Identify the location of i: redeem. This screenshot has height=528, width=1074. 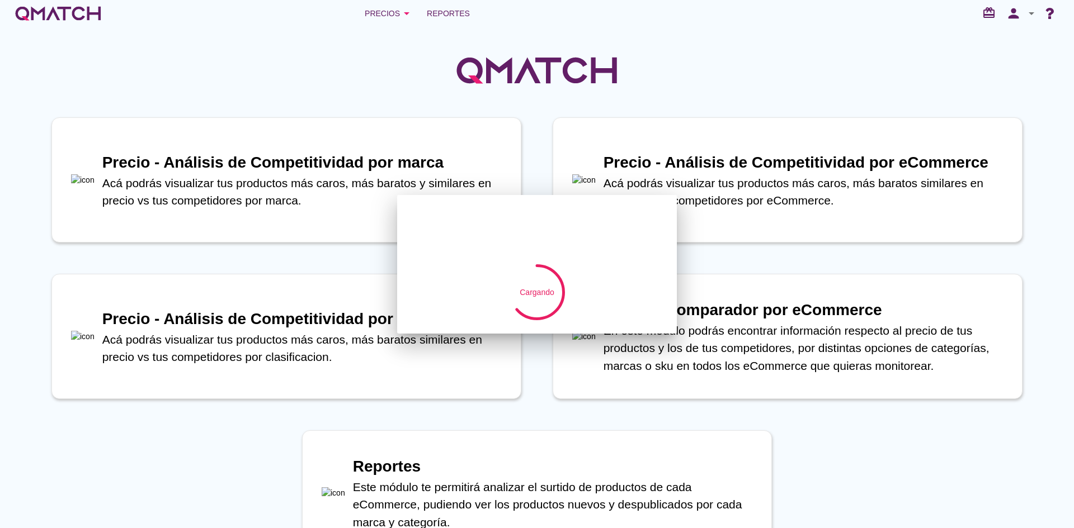
(991, 13).